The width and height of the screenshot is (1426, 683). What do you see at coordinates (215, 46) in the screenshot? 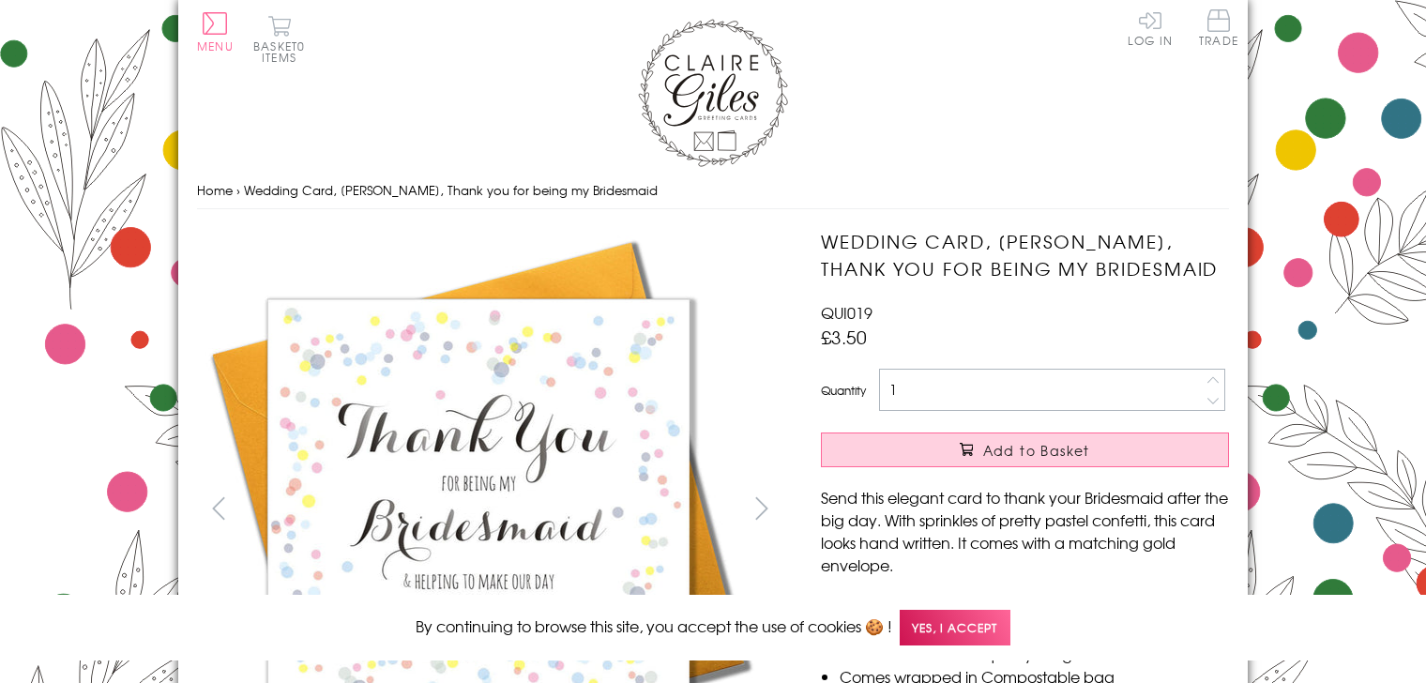
I see `span: Menu` at bounding box center [215, 46].